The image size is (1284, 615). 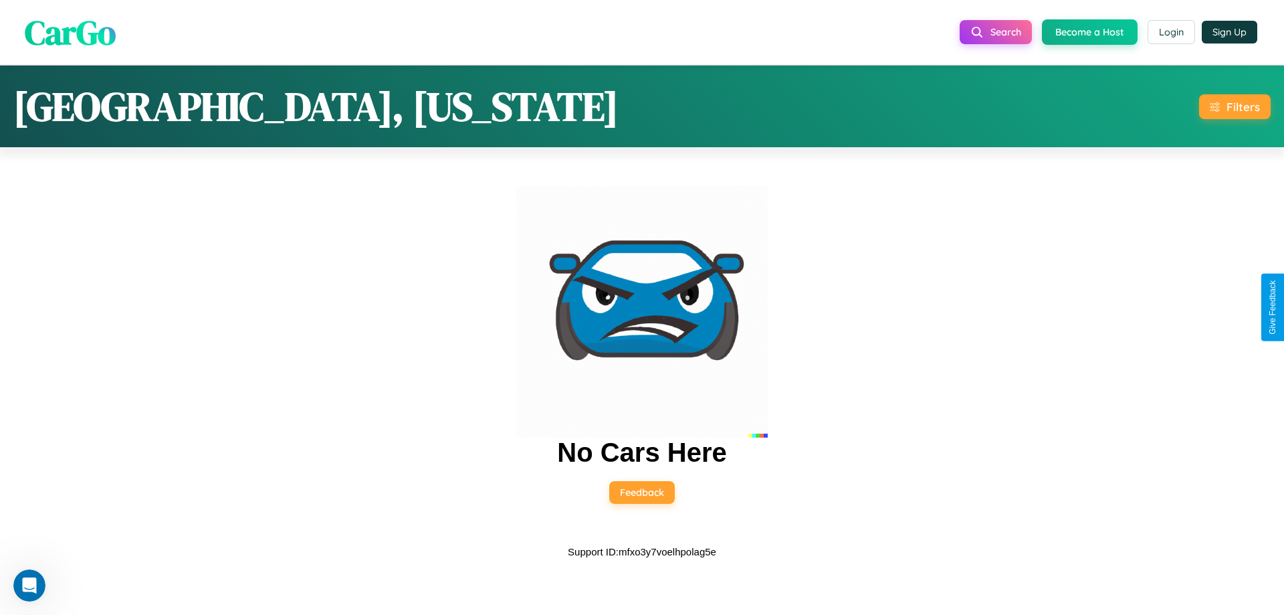 I want to click on button: Become a Host, so click(x=1090, y=32).